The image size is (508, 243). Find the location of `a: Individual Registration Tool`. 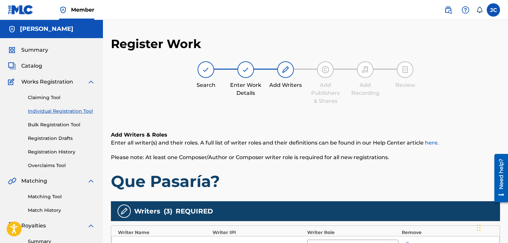

a: Individual Registration Tool is located at coordinates (61, 111).